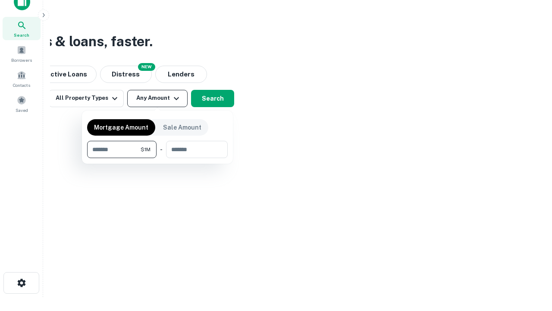  Describe the element at coordinates (182, 127) in the screenshot. I see `p: Sale Amount` at that location.